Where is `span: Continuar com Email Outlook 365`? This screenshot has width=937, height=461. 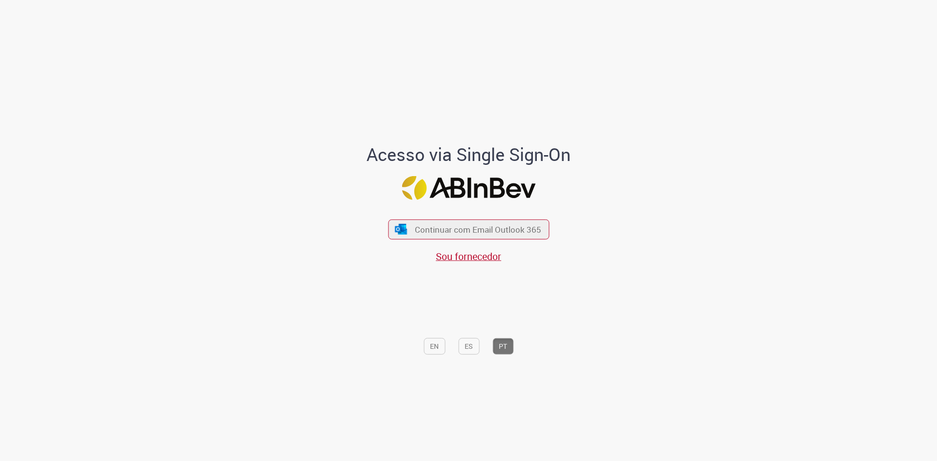 span: Continuar com Email Outlook 365 is located at coordinates (478, 229).